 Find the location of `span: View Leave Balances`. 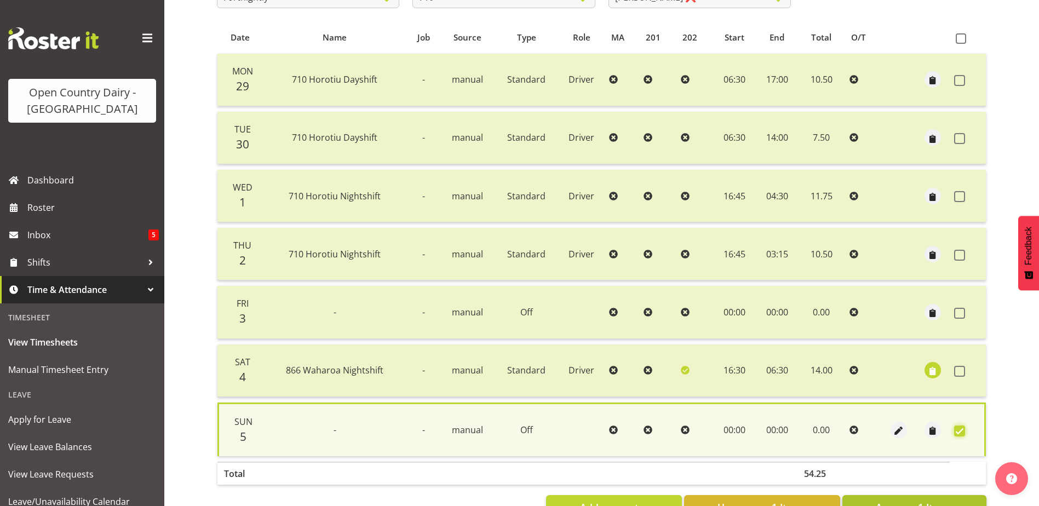

span: View Leave Balances is located at coordinates (82, 447).